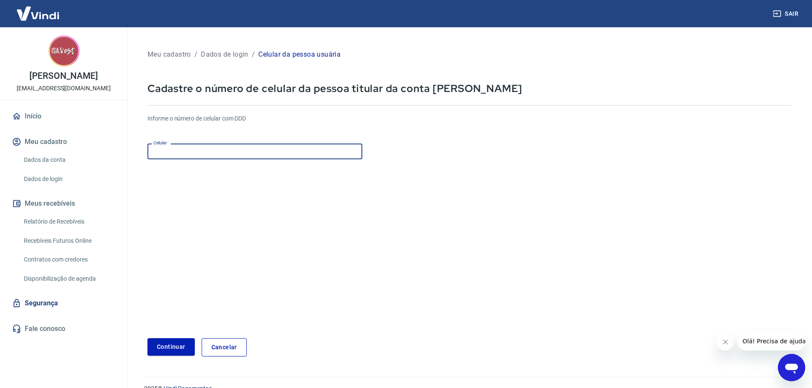 The width and height of the screenshot is (812, 388). I want to click on a: Recebíveis Futuros Online, so click(69, 241).